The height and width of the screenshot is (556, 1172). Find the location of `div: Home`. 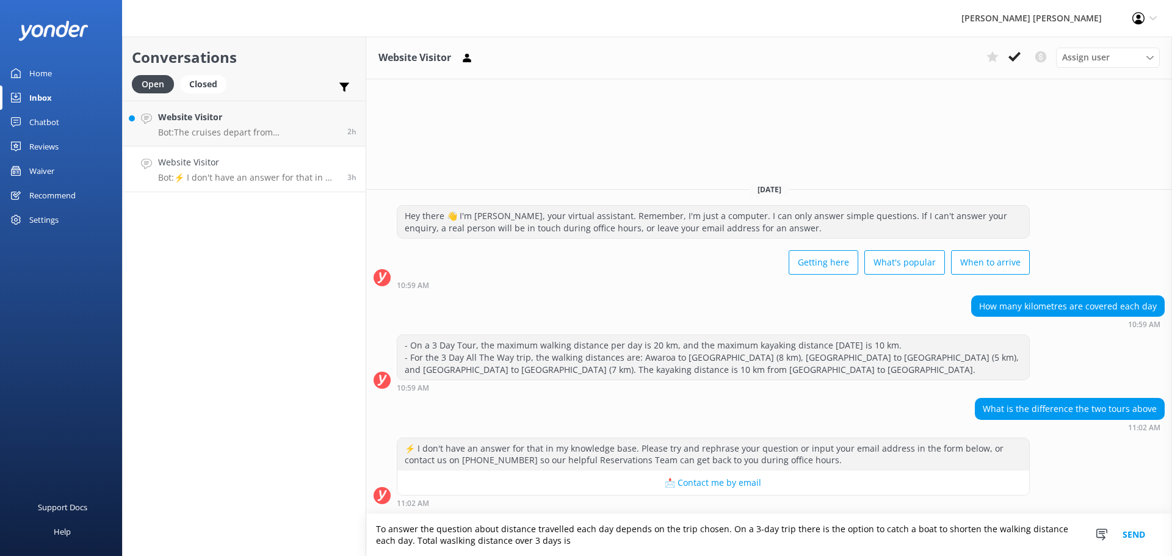

div: Home is located at coordinates (40, 73).